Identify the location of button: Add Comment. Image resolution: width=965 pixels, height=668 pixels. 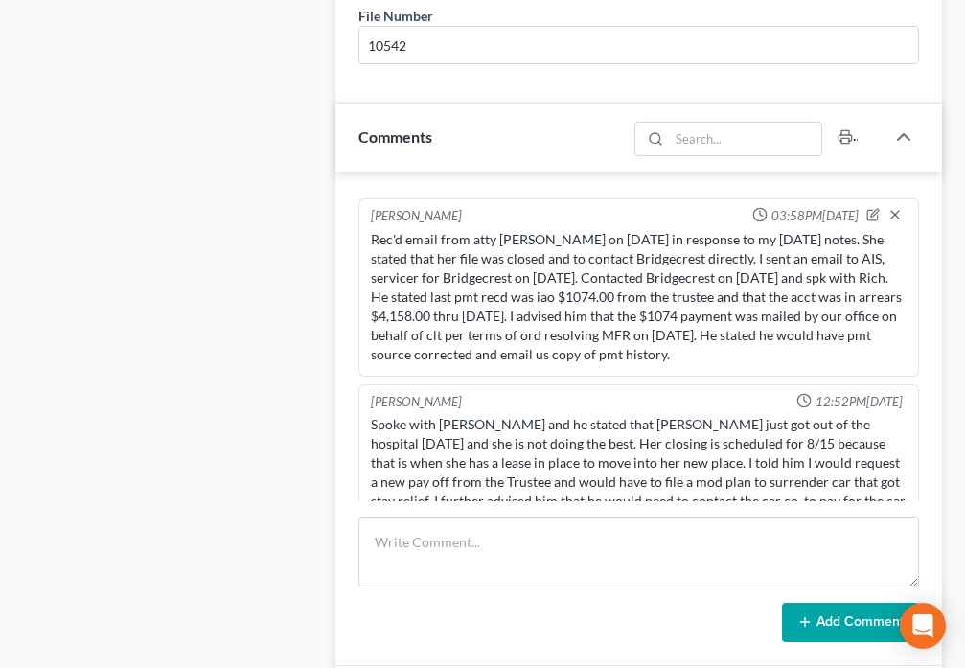
(850, 623).